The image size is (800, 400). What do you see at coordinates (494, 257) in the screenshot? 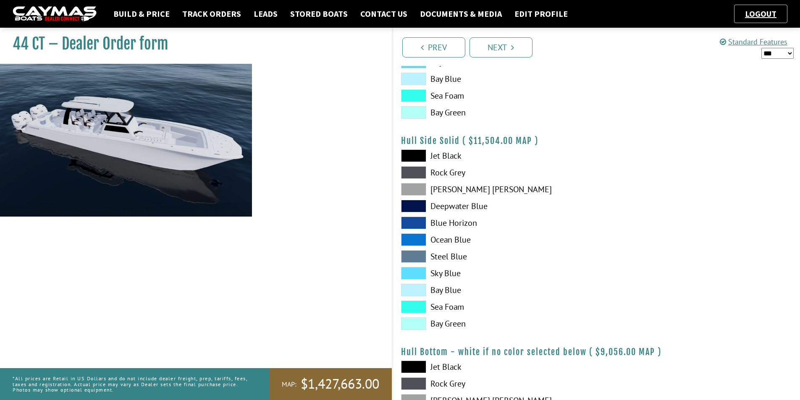
I see `label: Steel Blue` at bounding box center [494, 257].